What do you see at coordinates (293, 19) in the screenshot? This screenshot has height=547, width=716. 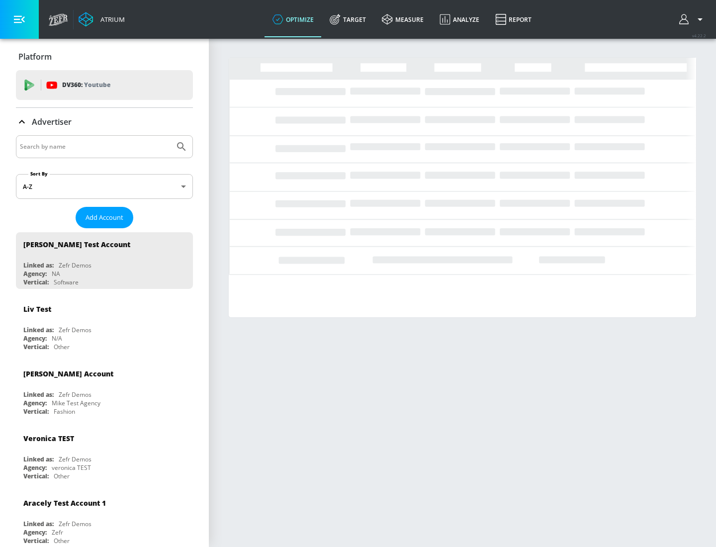 I see `a: optimize` at bounding box center [293, 19].